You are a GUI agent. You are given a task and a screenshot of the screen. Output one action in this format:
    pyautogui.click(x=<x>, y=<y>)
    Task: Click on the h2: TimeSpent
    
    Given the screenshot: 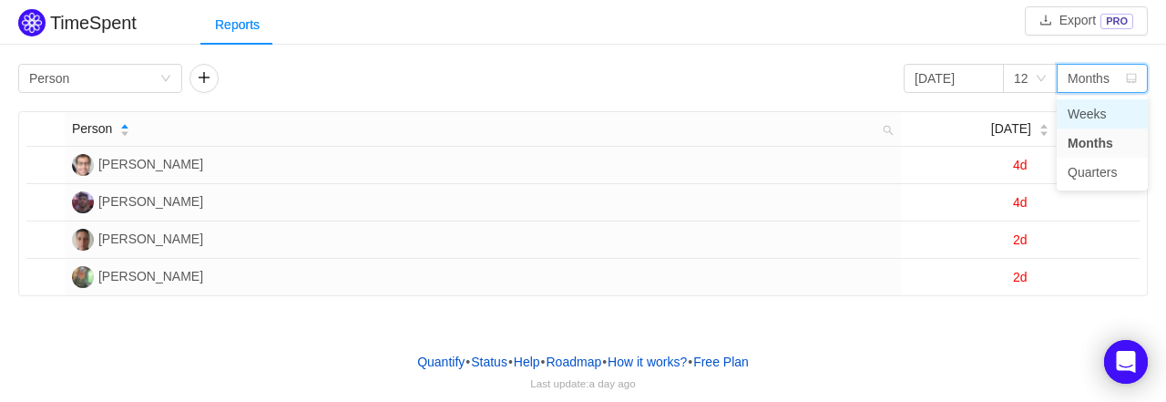 What is the action you would take?
    pyautogui.click(x=93, y=23)
    